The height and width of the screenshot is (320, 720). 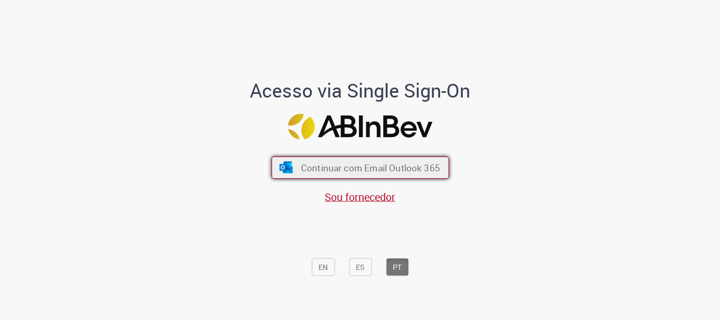 I want to click on span: Continuar com Email Outlook 365, so click(x=370, y=168).